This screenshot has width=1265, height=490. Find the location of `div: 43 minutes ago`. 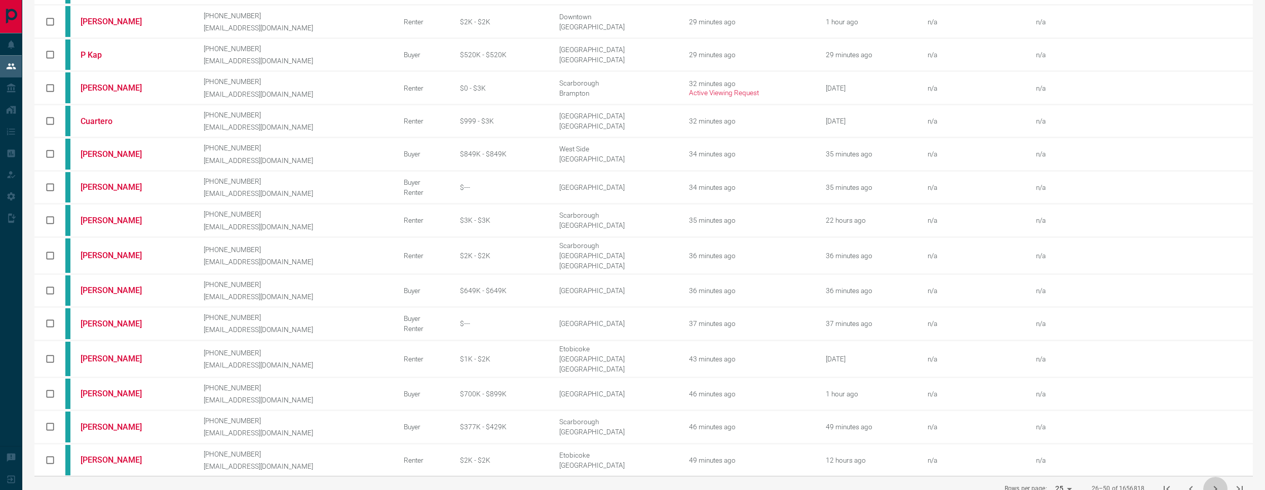

div: 43 minutes ago is located at coordinates (750, 359).